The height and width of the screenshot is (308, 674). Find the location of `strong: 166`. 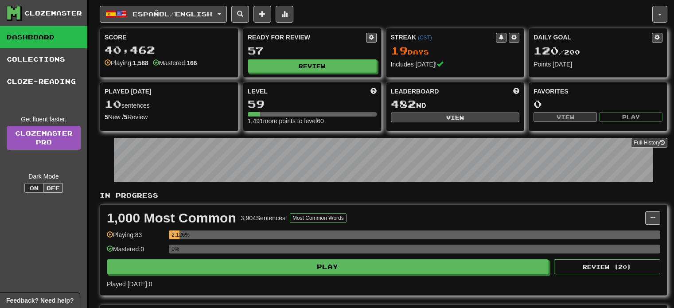

strong: 166 is located at coordinates (191, 63).